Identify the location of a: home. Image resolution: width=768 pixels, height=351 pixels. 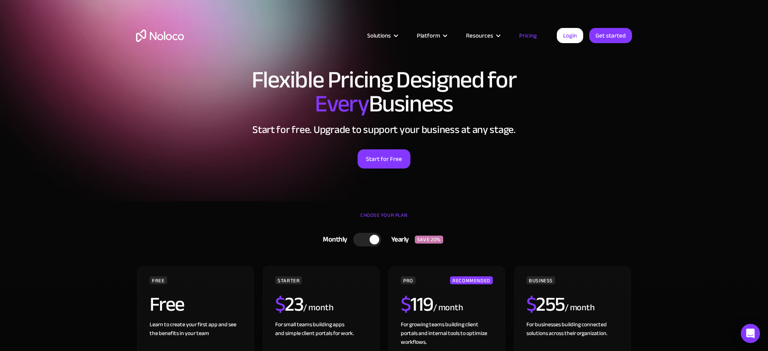
(160, 36).